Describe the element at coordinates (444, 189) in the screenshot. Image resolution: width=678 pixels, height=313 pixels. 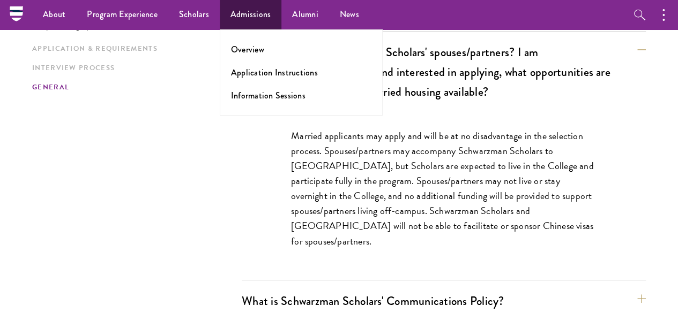
I see `p: Married applicants may apply and will be at no disadvantage in the selection process. Spouses/par...` at that location.